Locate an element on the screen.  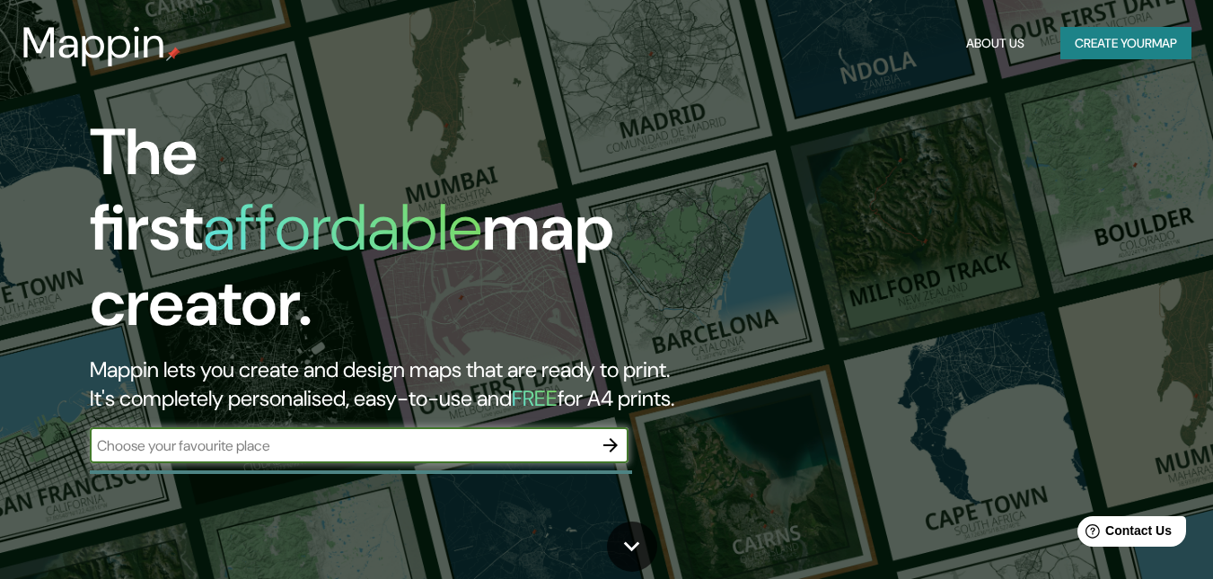
h1: The first map creator. is located at coordinates (393, 235).